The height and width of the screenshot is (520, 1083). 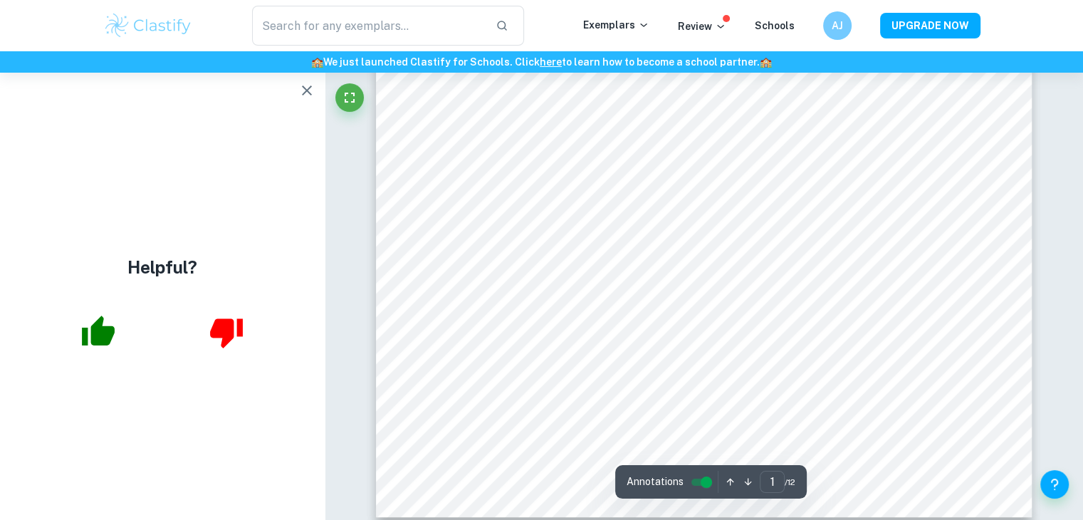 I want to click on span: Annotations, so click(x=655, y=482).